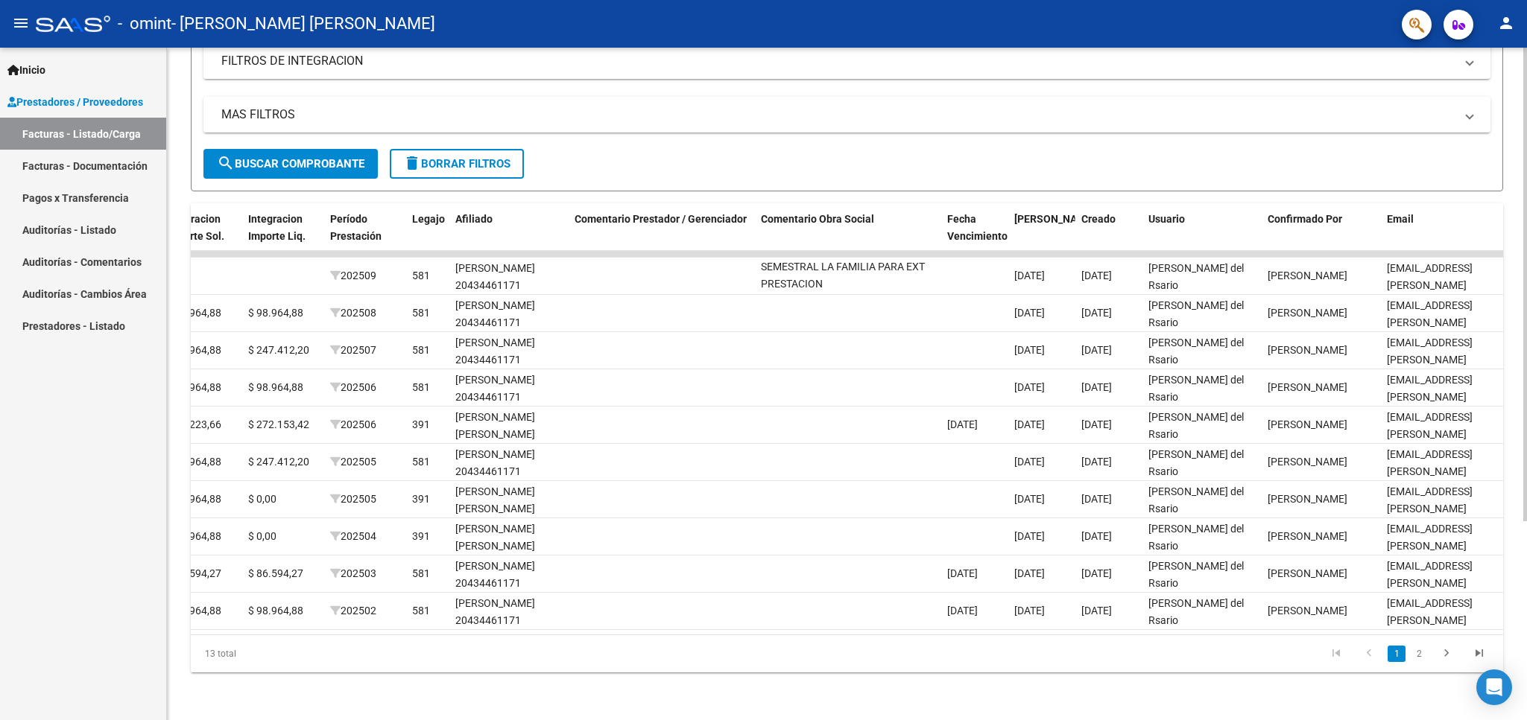  What do you see at coordinates (421, 536) in the screenshot?
I see `div: 391` at bounding box center [421, 536].